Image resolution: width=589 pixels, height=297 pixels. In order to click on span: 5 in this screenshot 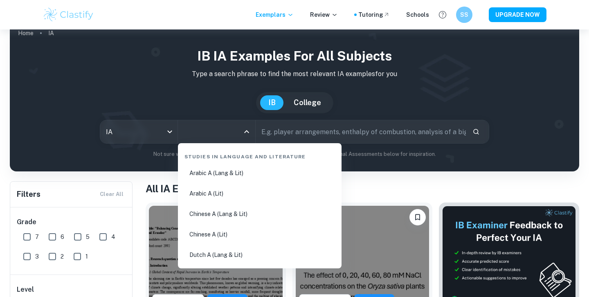, I will do `click(88, 237)`.